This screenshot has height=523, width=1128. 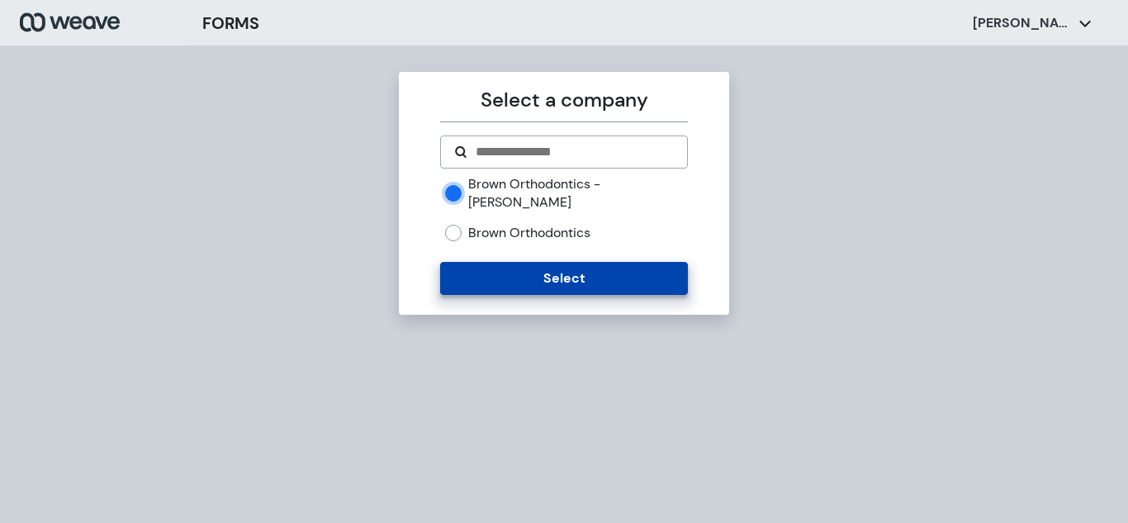 I want to click on input: Search, so click(x=573, y=152).